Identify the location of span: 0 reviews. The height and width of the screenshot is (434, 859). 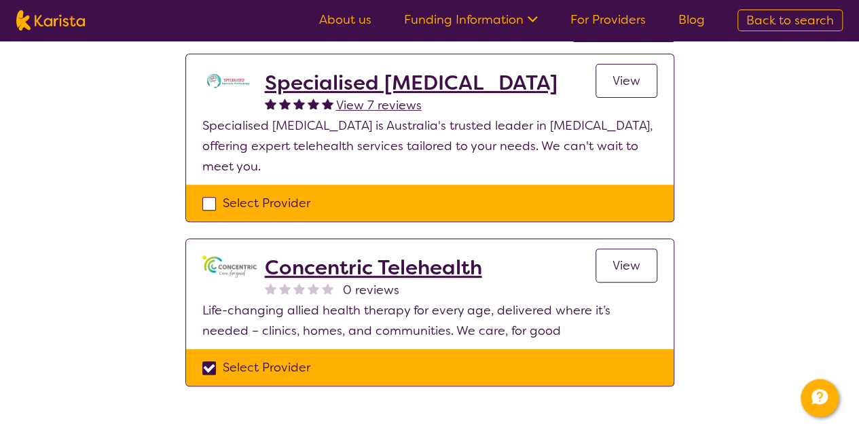
(371, 290).